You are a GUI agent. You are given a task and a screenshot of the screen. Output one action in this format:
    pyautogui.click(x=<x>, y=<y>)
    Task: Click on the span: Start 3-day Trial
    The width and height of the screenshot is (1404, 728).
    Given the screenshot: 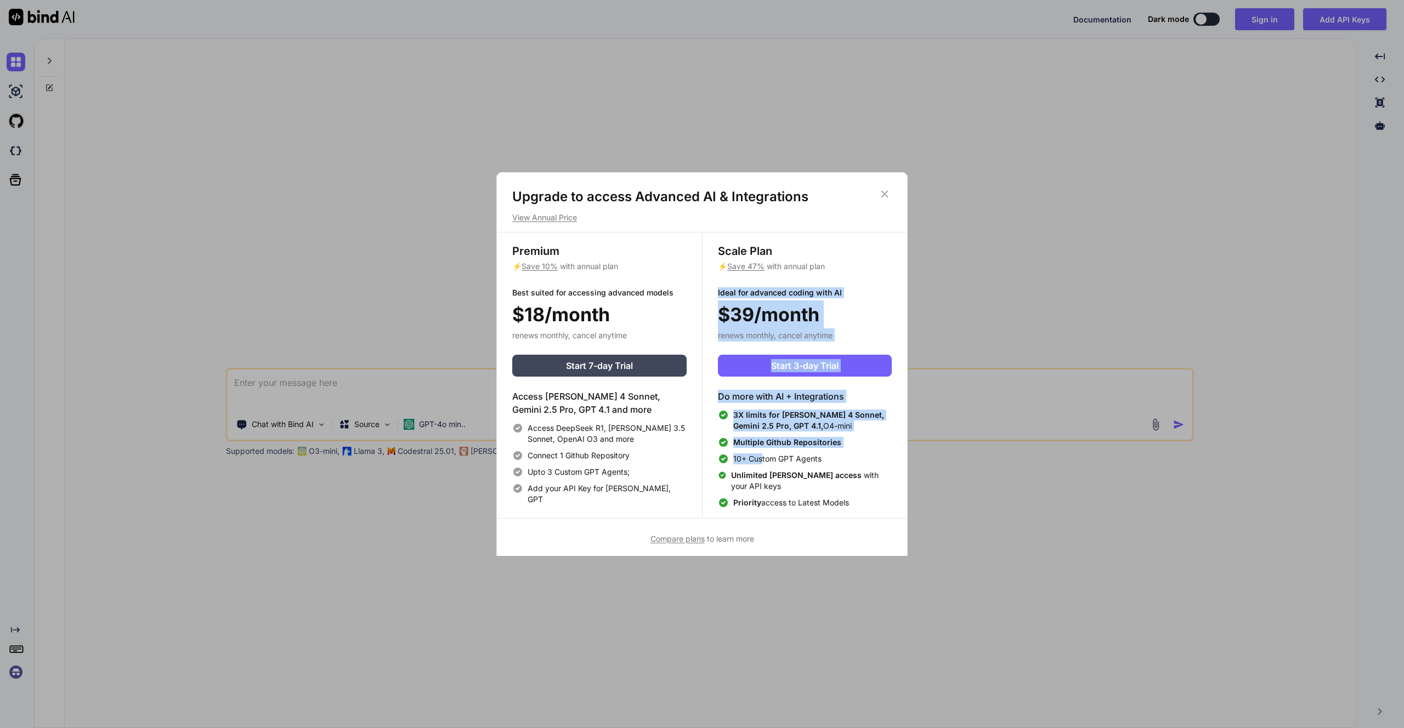 What is the action you would take?
    pyautogui.click(x=805, y=366)
    